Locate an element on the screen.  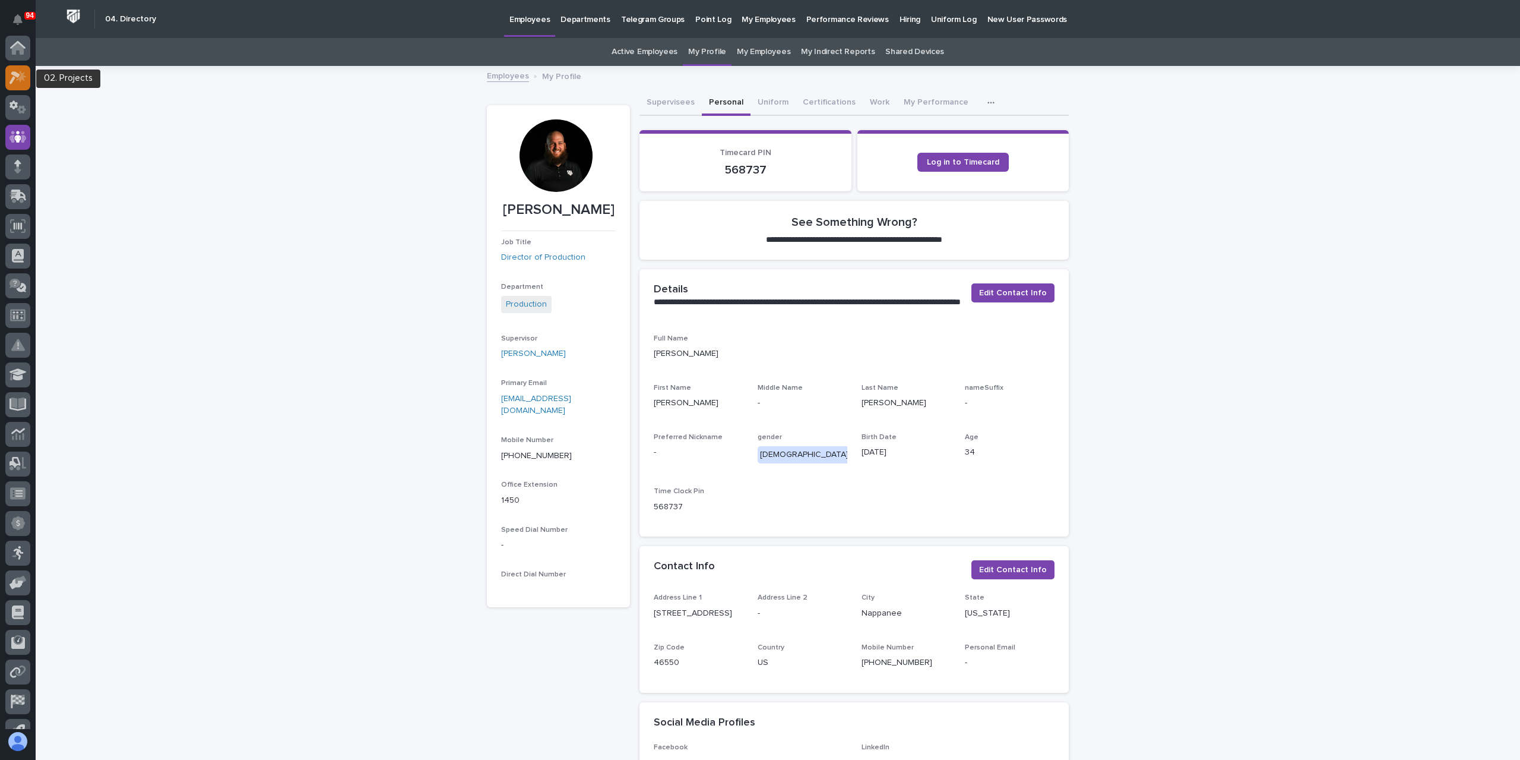
a: Log in to Timecard is located at coordinates (963, 162).